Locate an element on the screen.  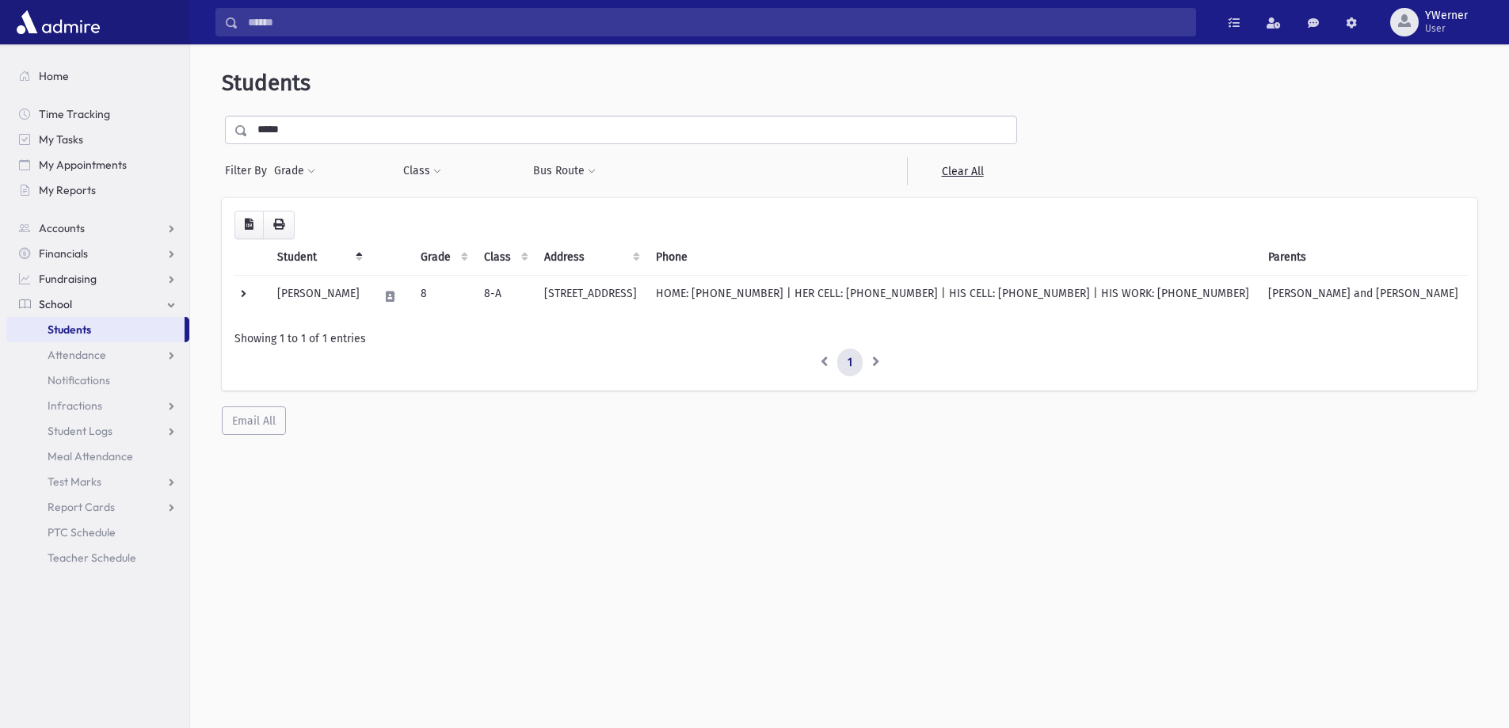
th: Address: activate to sort column ascending is located at coordinates (590, 257).